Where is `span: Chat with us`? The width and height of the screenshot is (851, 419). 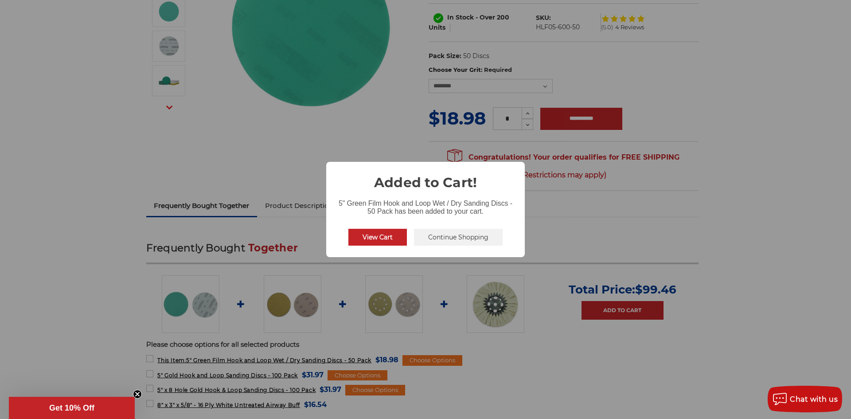 span: Chat with us is located at coordinates (814, 399).